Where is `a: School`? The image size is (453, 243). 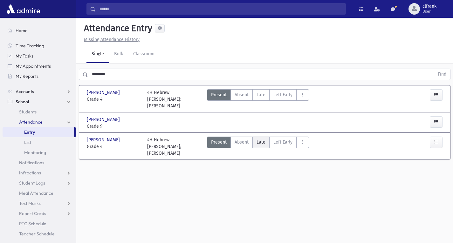
a: School is located at coordinates (39, 102).